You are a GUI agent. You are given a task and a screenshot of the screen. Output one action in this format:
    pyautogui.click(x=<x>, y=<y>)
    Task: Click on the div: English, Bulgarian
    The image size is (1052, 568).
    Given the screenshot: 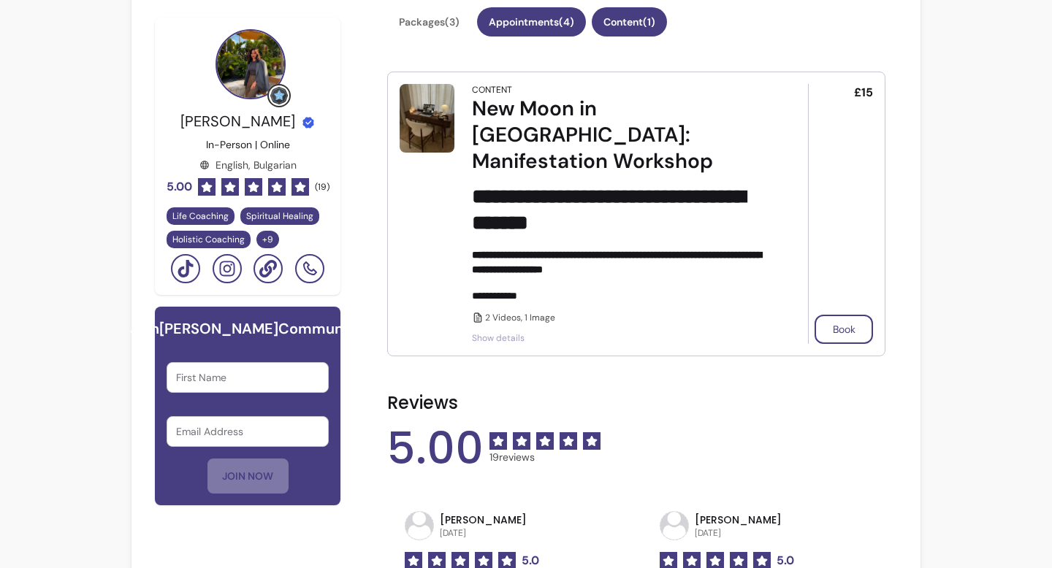 What is the action you would take?
    pyautogui.click(x=248, y=165)
    